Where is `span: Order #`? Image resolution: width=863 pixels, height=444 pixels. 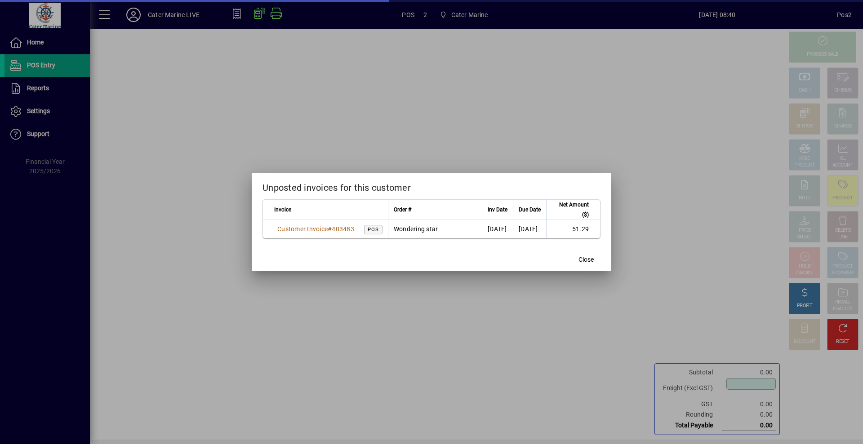
span: Order # is located at coordinates (402, 210).